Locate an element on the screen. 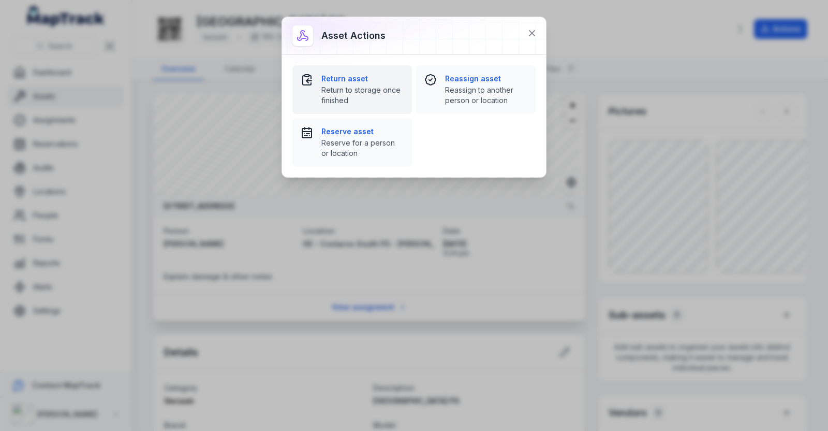 This screenshot has width=828, height=431. button: Reserve assetReserve for a person or location is located at coordinates (352, 142).